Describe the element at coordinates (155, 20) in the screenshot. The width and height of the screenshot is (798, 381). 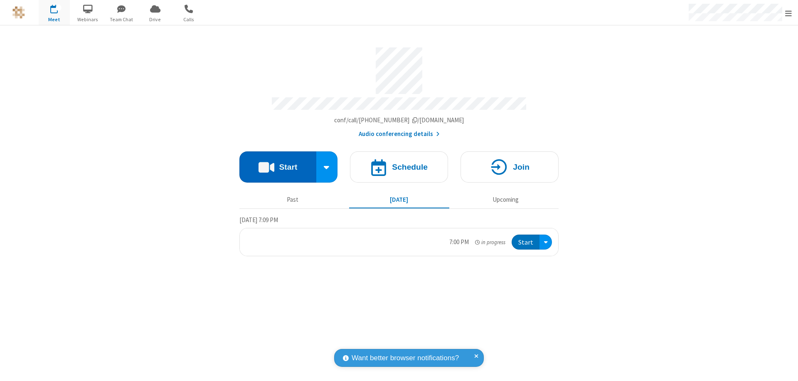
I see `span: Drive` at that location.